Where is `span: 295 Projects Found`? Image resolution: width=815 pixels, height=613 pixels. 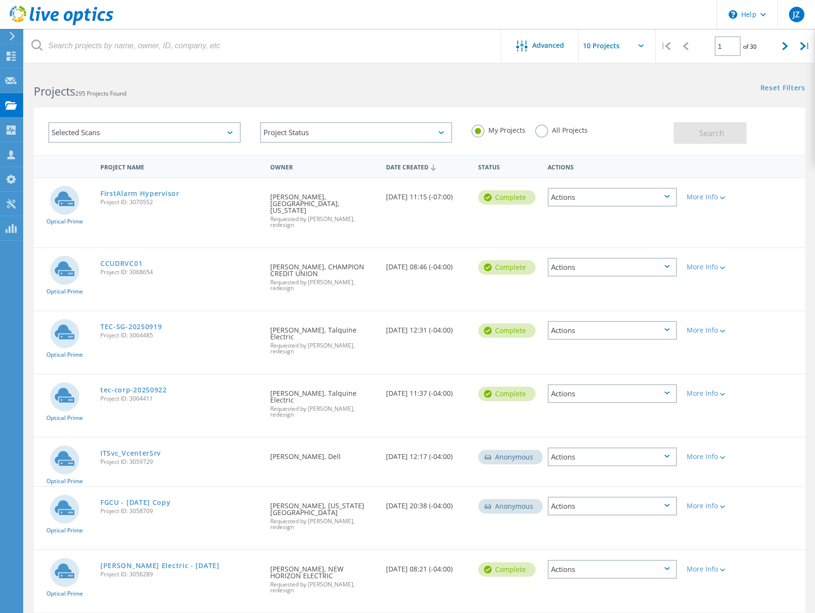 span: 295 Projects Found is located at coordinates (101, 93).